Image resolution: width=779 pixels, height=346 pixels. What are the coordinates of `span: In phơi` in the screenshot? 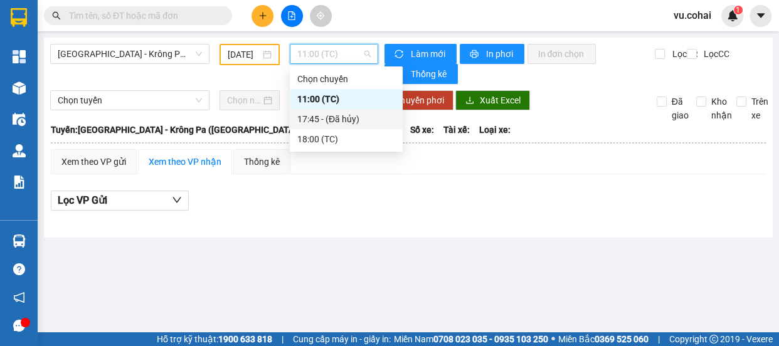 It's located at (500, 54).